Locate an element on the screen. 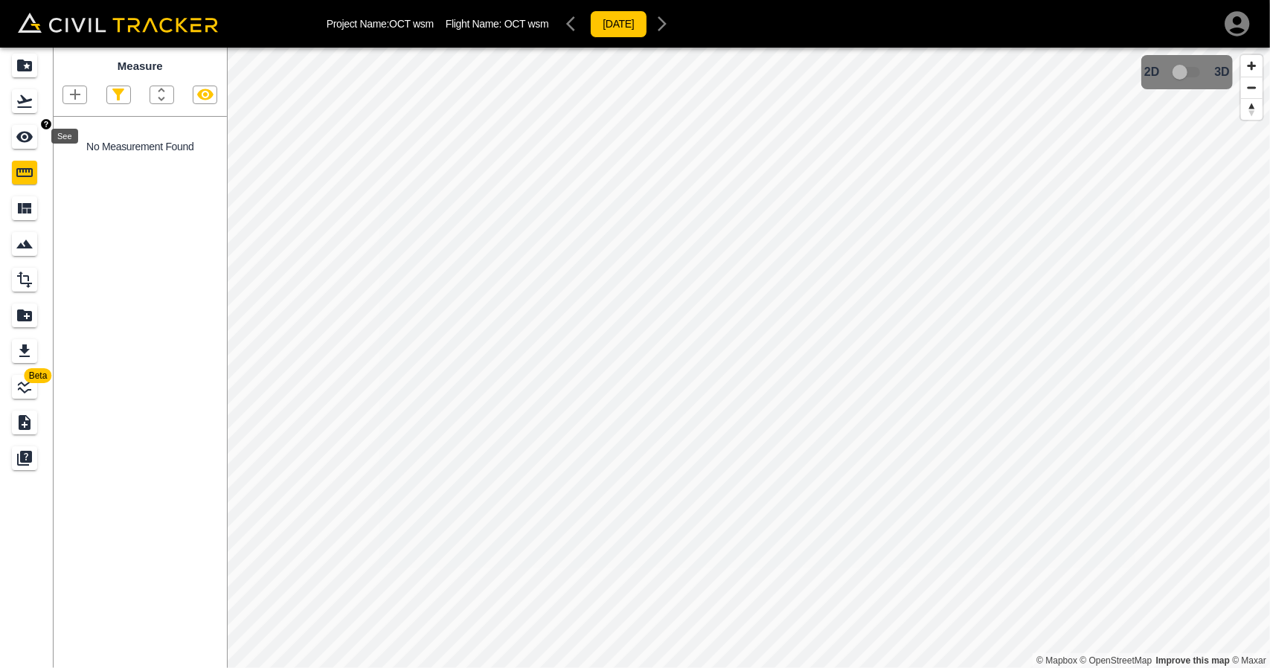 Image resolution: width=1270 pixels, height=668 pixels. span: OCT wsm is located at coordinates (527, 24).